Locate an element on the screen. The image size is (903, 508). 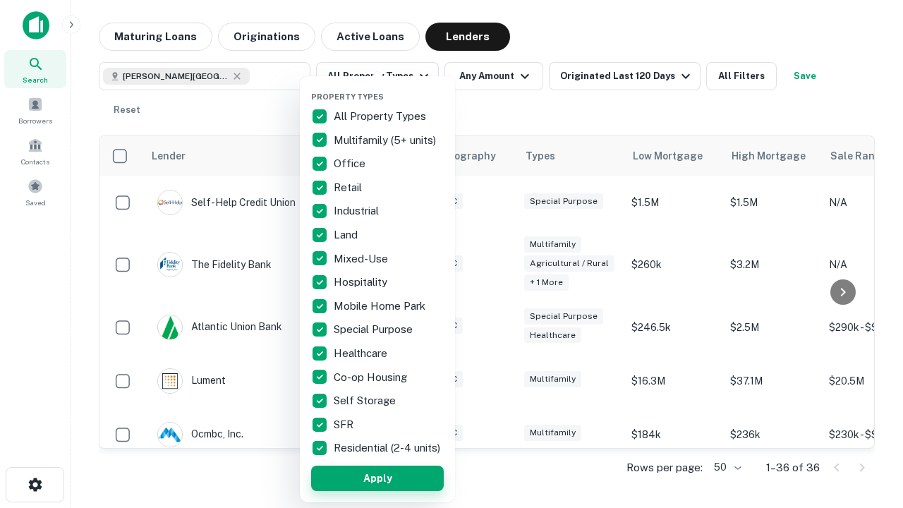
p: Retail is located at coordinates (349, 188).